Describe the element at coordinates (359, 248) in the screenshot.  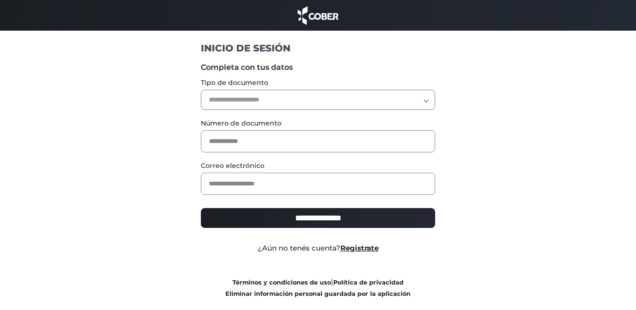
I see `a: Registrate` at that location.